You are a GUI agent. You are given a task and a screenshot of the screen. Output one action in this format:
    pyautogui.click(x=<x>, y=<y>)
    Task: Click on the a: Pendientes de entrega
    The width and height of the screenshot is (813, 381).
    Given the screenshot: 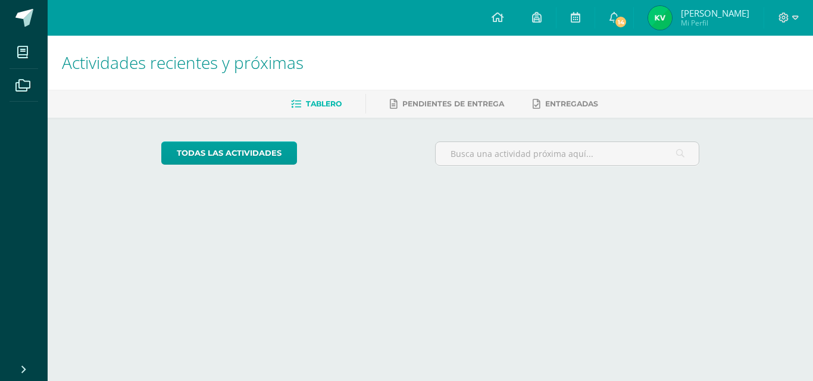 What is the action you would take?
    pyautogui.click(x=447, y=104)
    